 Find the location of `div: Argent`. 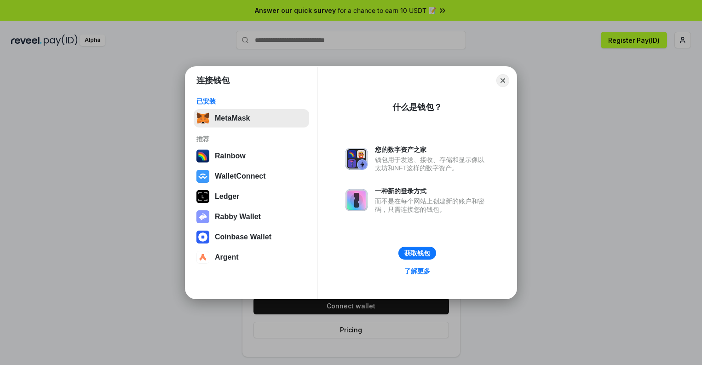

div: Argent is located at coordinates (227, 257).